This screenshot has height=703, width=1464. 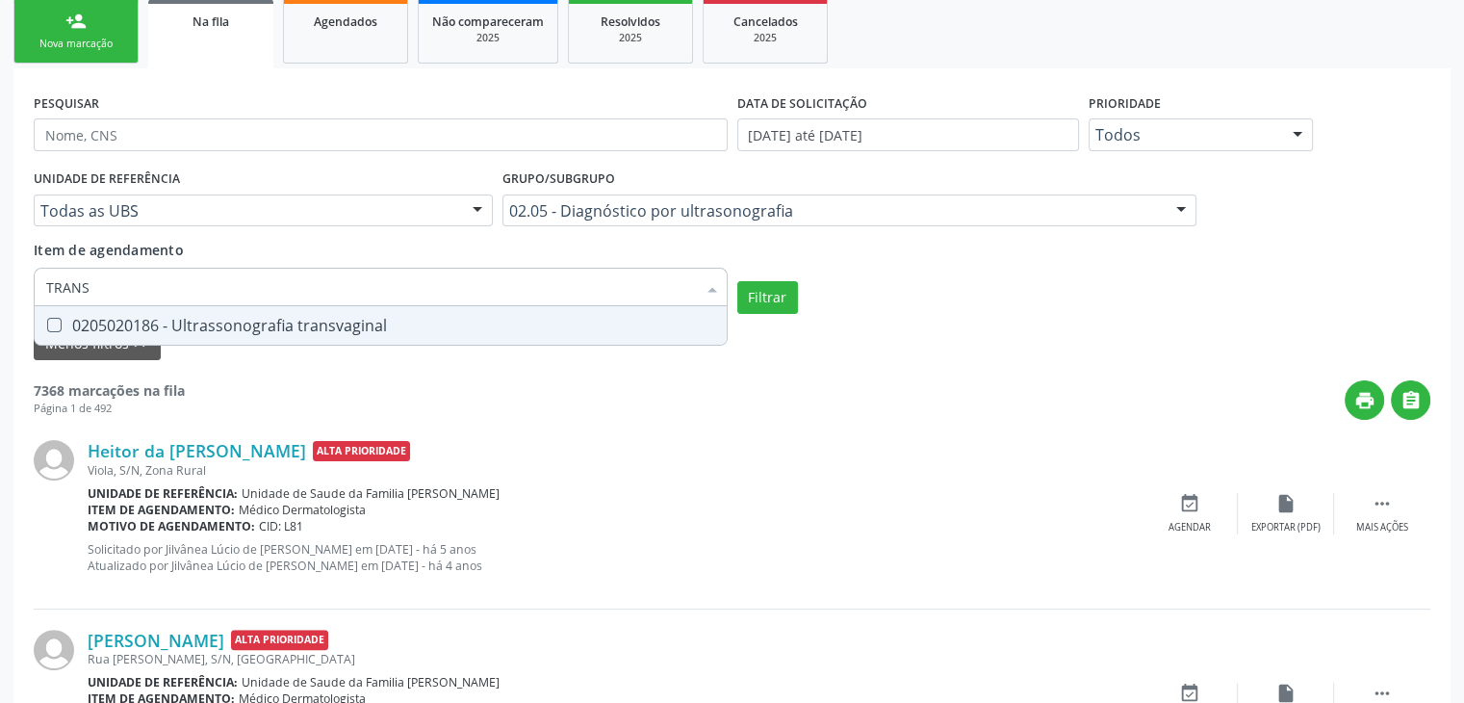 What do you see at coordinates (380, 135) in the screenshot?
I see `input: Nome, CNS` at bounding box center [380, 135].